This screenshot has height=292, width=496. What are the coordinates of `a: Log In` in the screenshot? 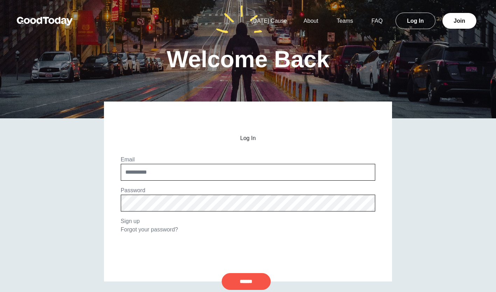 It's located at (416, 21).